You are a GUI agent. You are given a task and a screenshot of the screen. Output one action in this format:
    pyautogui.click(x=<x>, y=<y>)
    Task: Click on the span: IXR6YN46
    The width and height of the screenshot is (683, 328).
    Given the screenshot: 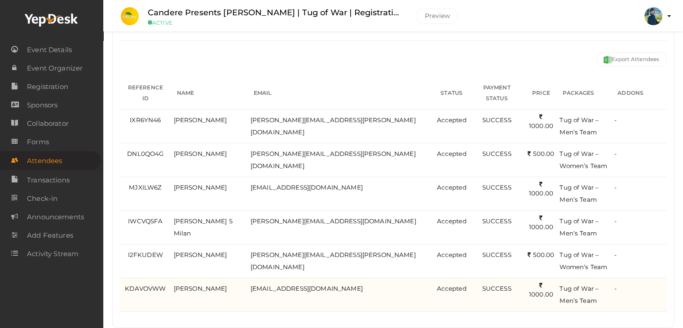 What is the action you would take?
    pyautogui.click(x=145, y=120)
    